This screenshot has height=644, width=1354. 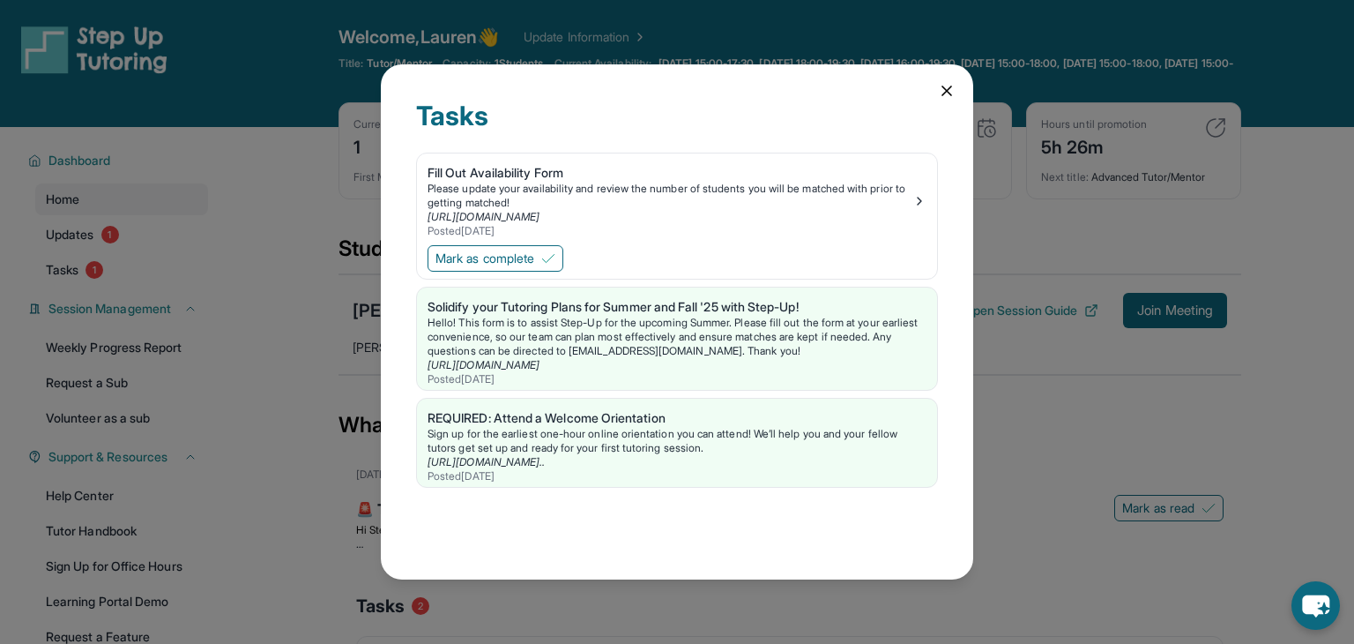 What do you see at coordinates (1316, 605) in the screenshot?
I see `button: chat-button` at bounding box center [1316, 605].